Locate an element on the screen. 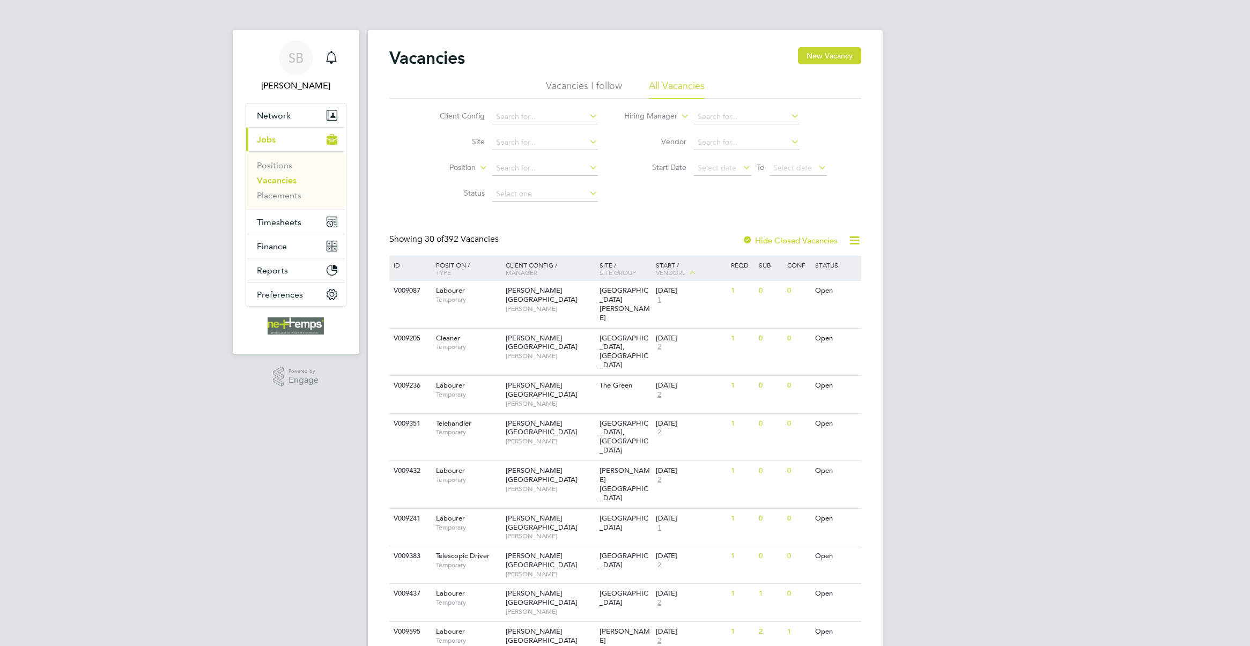 The height and width of the screenshot is (646, 1250). label: Status is located at coordinates (454, 193).